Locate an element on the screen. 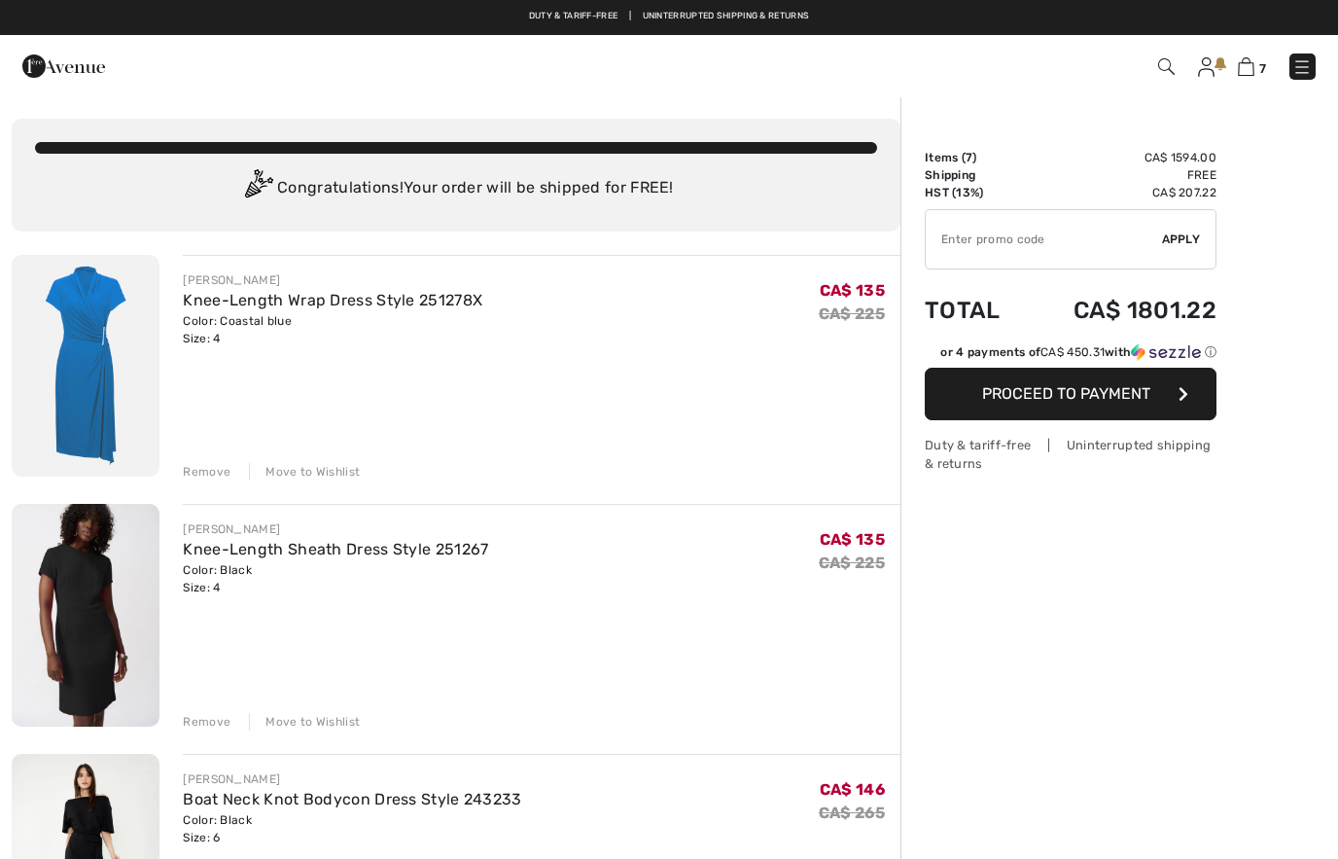 This screenshot has height=859, width=1338. span: CA$ 146 is located at coordinates (852, 789).